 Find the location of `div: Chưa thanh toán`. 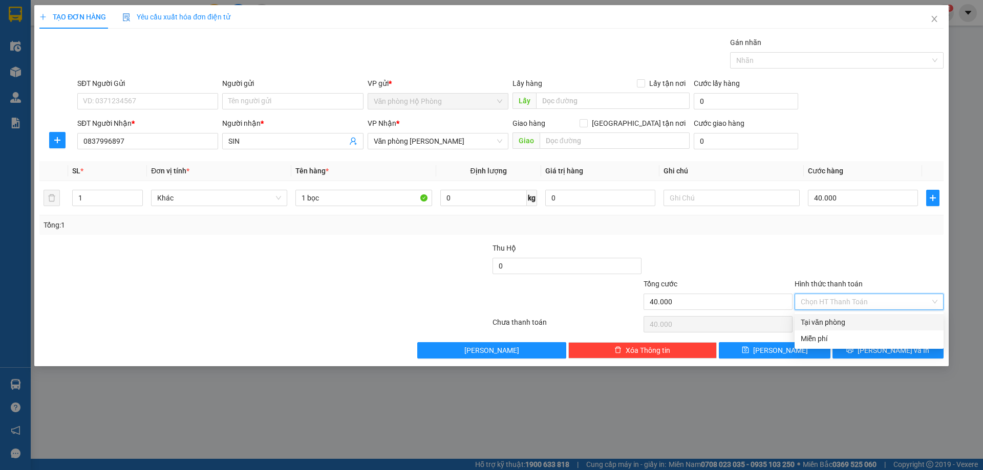

div: Chưa thanh toán is located at coordinates (567, 326).